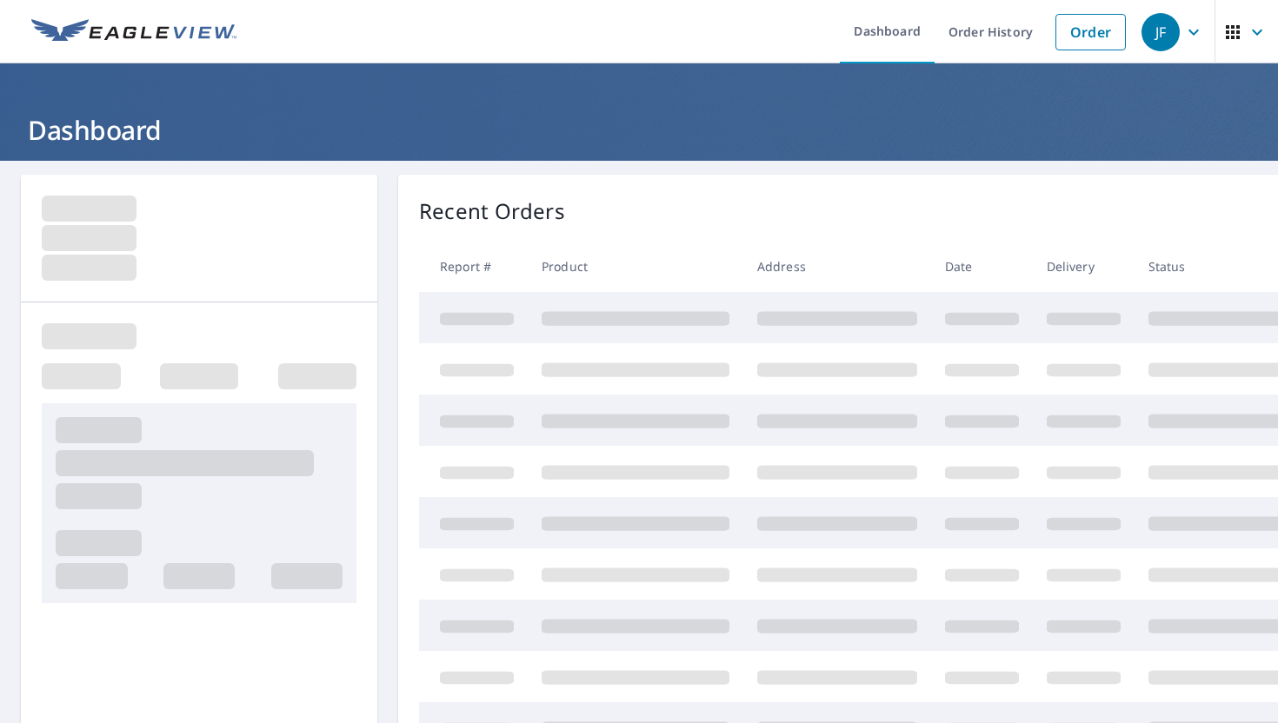  Describe the element at coordinates (134, 32) in the screenshot. I see `img: EV Logo` at that location.